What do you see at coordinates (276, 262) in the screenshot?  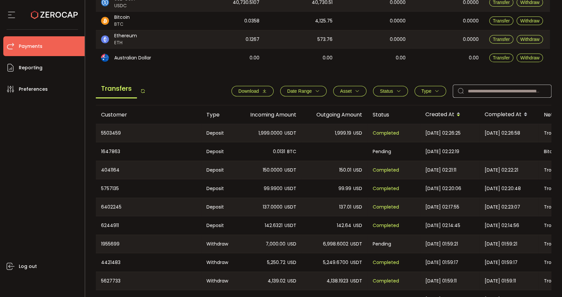 I see `span: 5,250.72` at bounding box center [276, 262].